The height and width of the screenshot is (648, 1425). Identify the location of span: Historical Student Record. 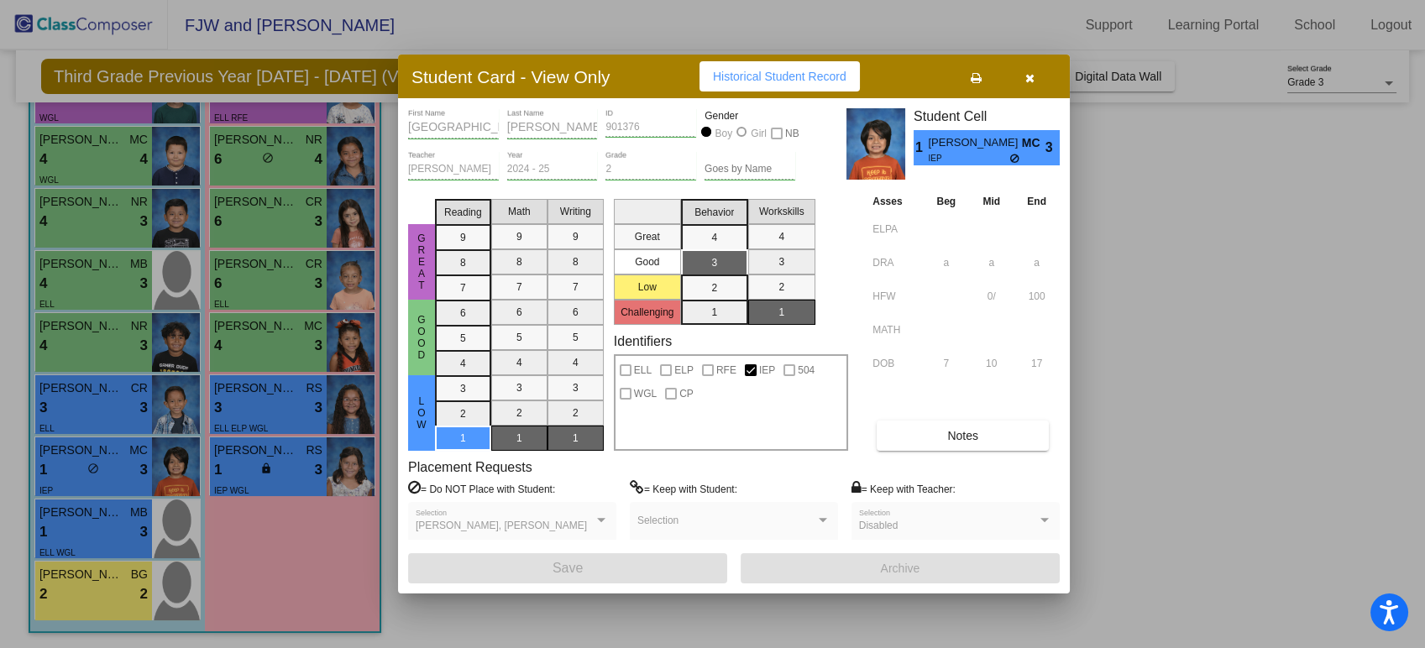
(779, 76).